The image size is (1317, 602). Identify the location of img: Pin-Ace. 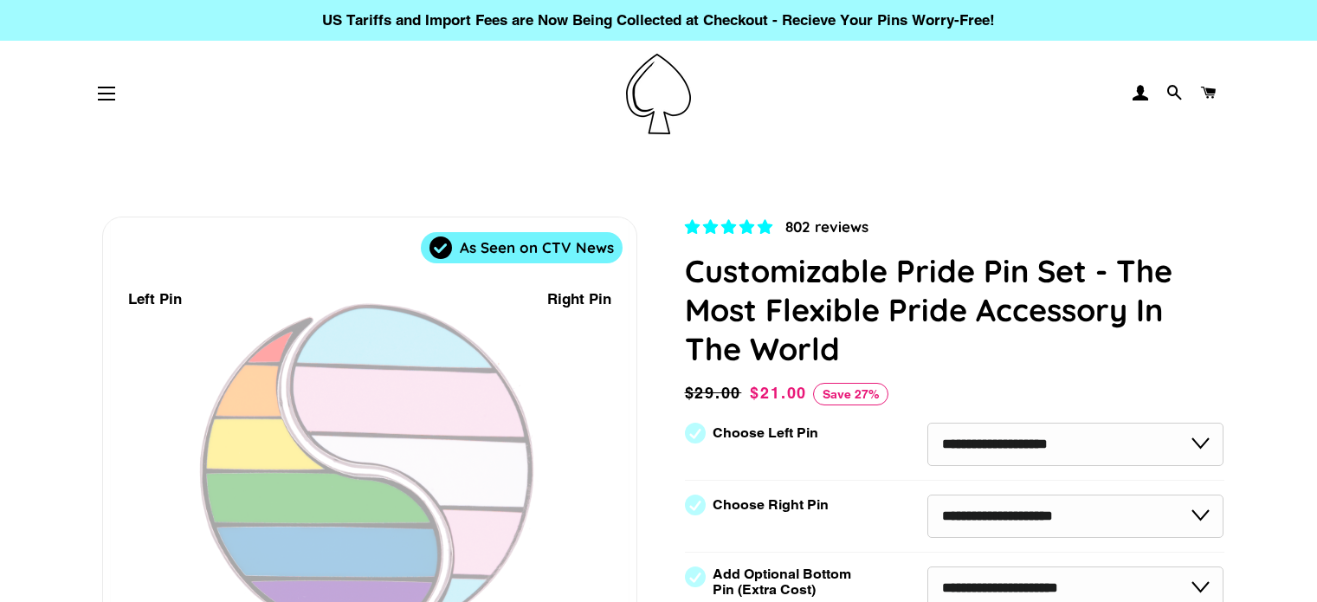
(658, 93).